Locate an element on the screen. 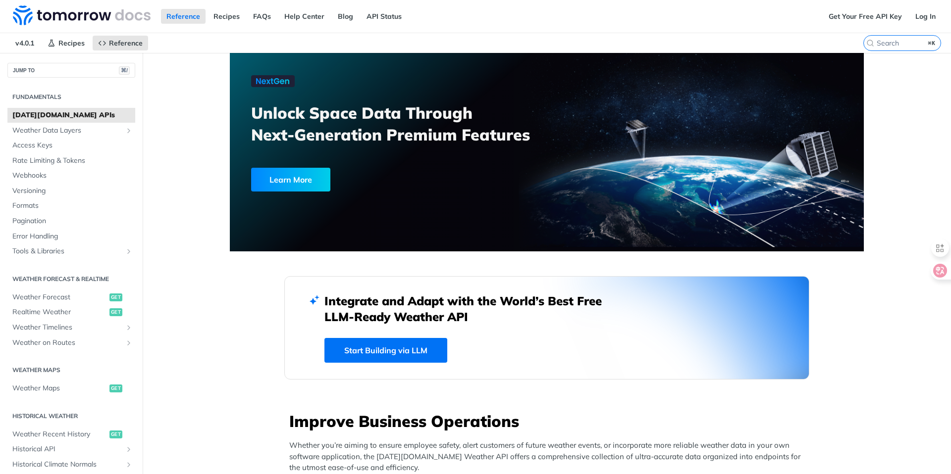 The width and height of the screenshot is (951, 474). a: Weather TimelinesShow subpages for Weather Timelines is located at coordinates (71, 328).